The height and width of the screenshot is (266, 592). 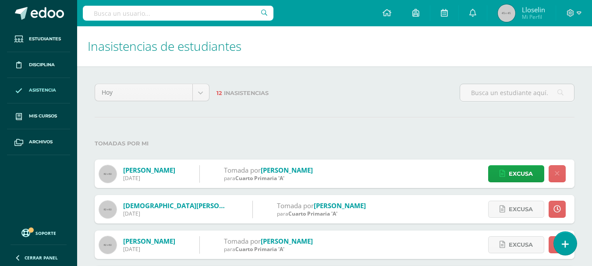 What do you see at coordinates (39, 232) in the screenshot?
I see `a: Soporte` at bounding box center [39, 232].